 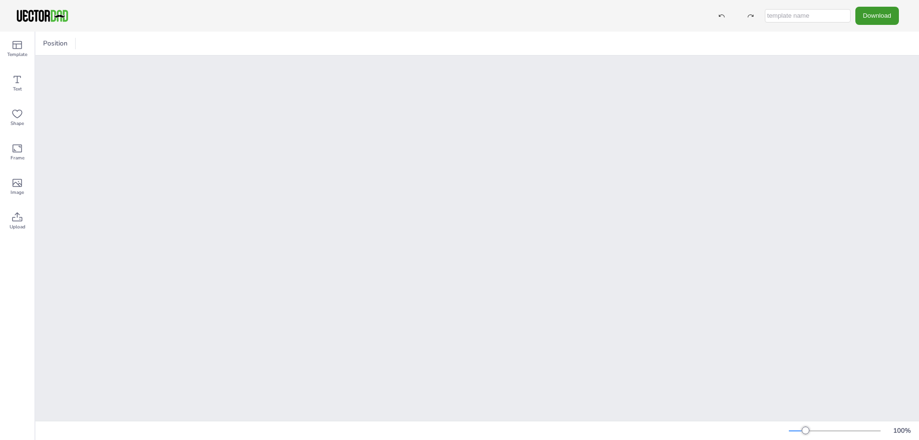 I want to click on span: Text, so click(x=17, y=89).